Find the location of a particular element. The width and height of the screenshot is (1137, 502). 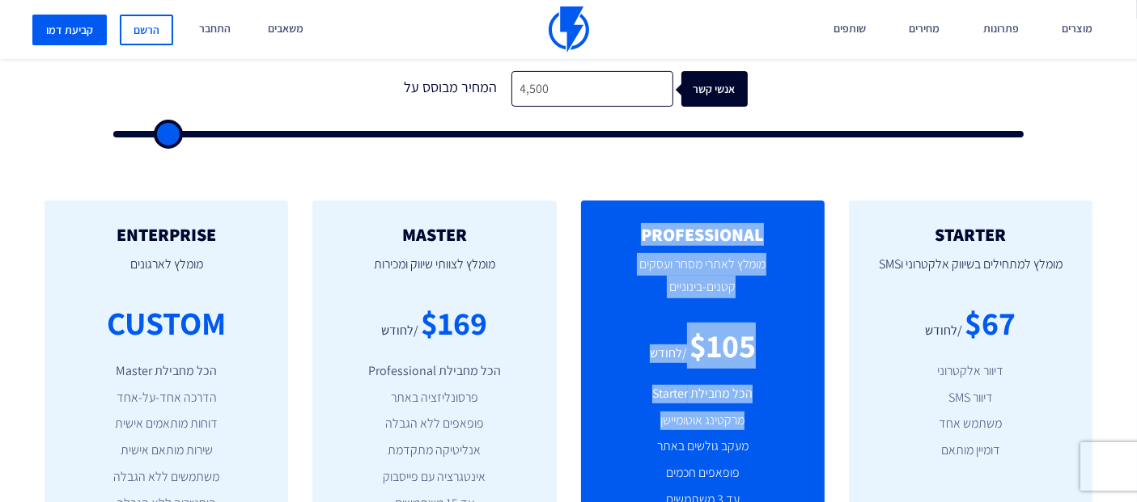

h2: ENTERPRISE is located at coordinates (166, 235).